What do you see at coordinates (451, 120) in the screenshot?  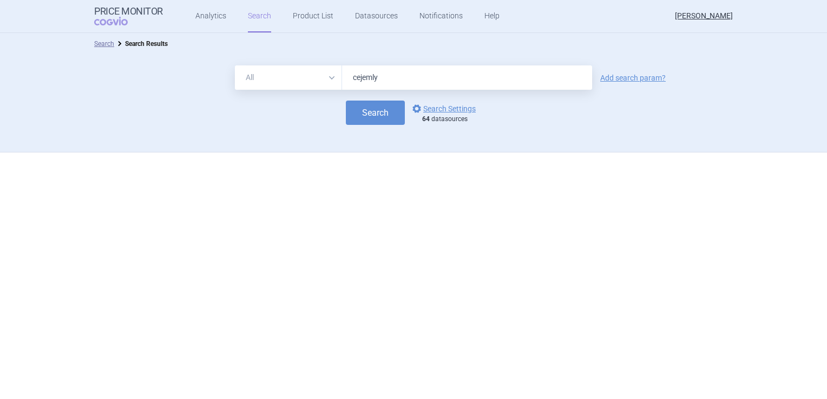 I see `div: datasources` at bounding box center [451, 120].